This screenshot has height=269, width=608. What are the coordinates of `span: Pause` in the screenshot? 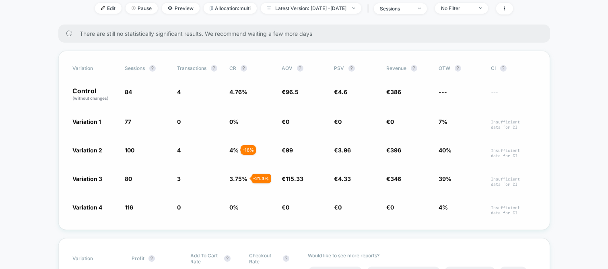 It's located at (142, 8).